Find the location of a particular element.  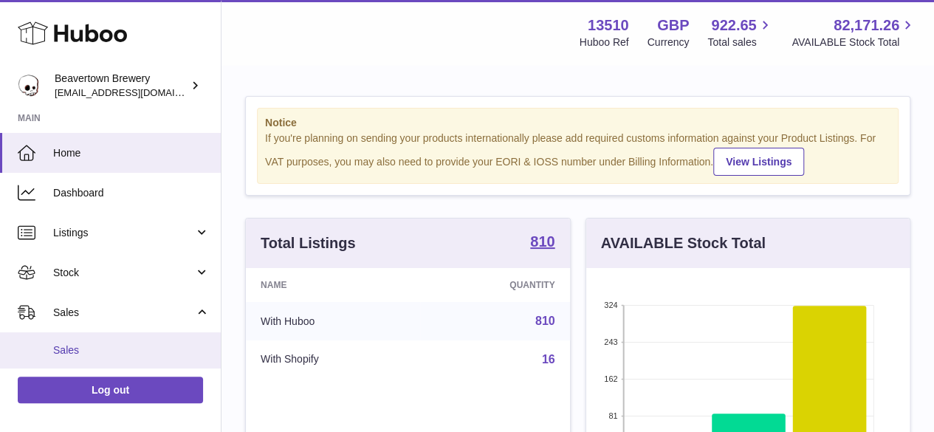

span: Home is located at coordinates (131, 153).